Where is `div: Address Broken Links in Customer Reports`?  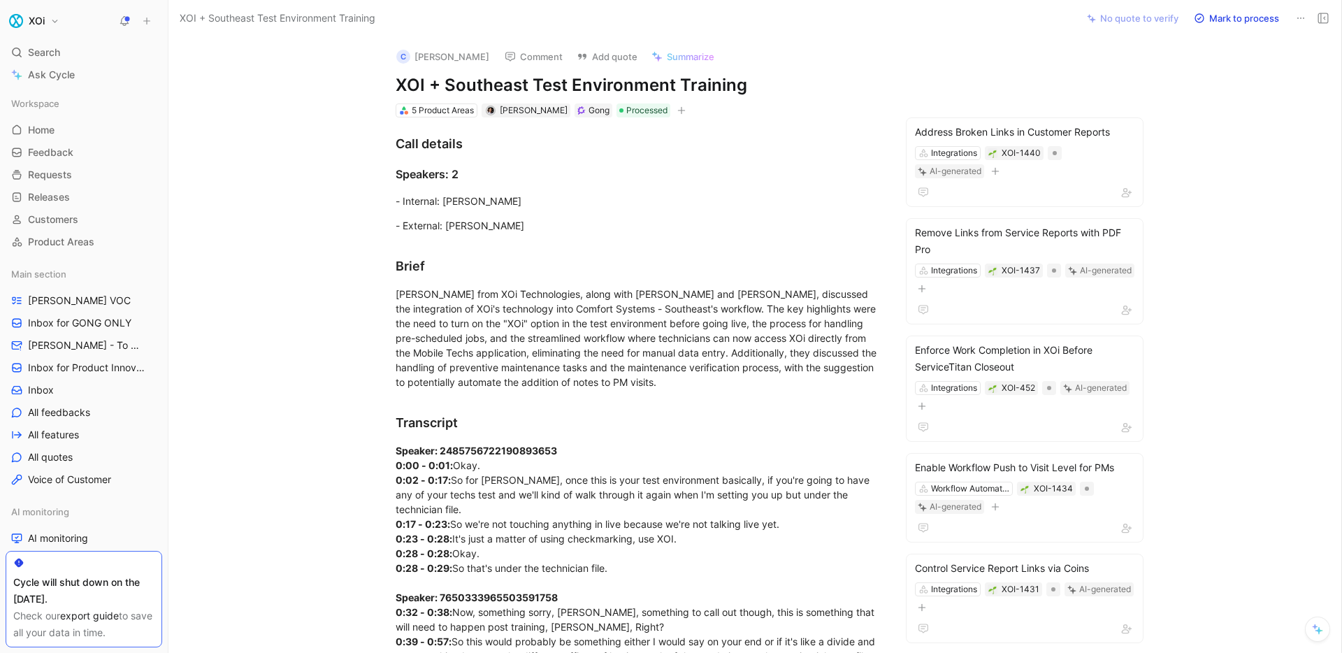
div: Address Broken Links in Customer Reports is located at coordinates (1025, 132).